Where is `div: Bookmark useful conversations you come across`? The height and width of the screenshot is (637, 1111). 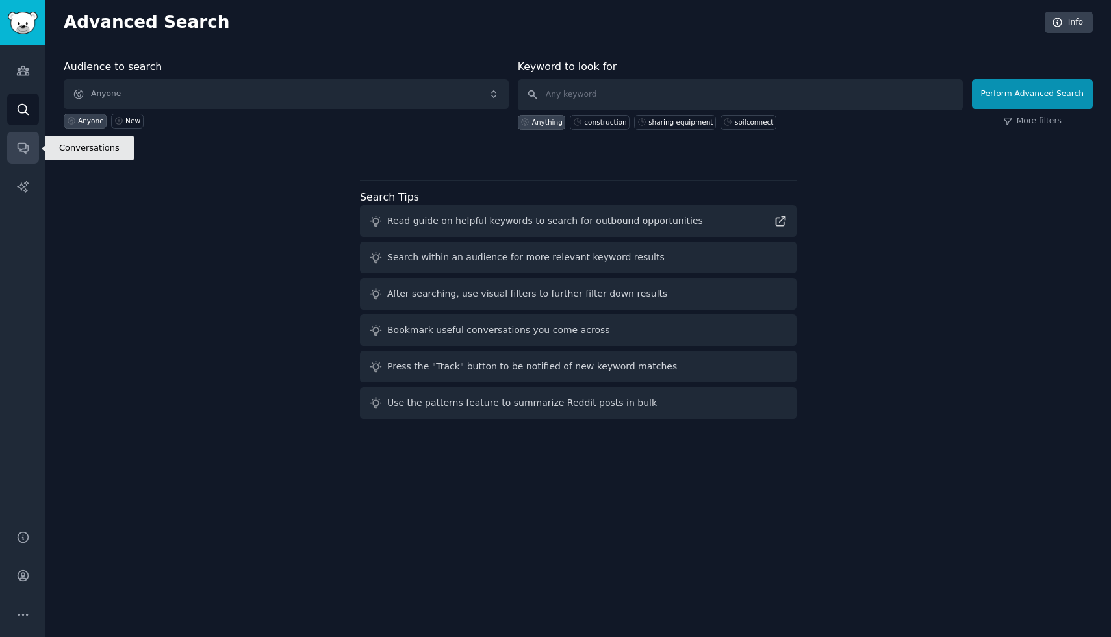
div: Bookmark useful conversations you come across is located at coordinates (498, 330).